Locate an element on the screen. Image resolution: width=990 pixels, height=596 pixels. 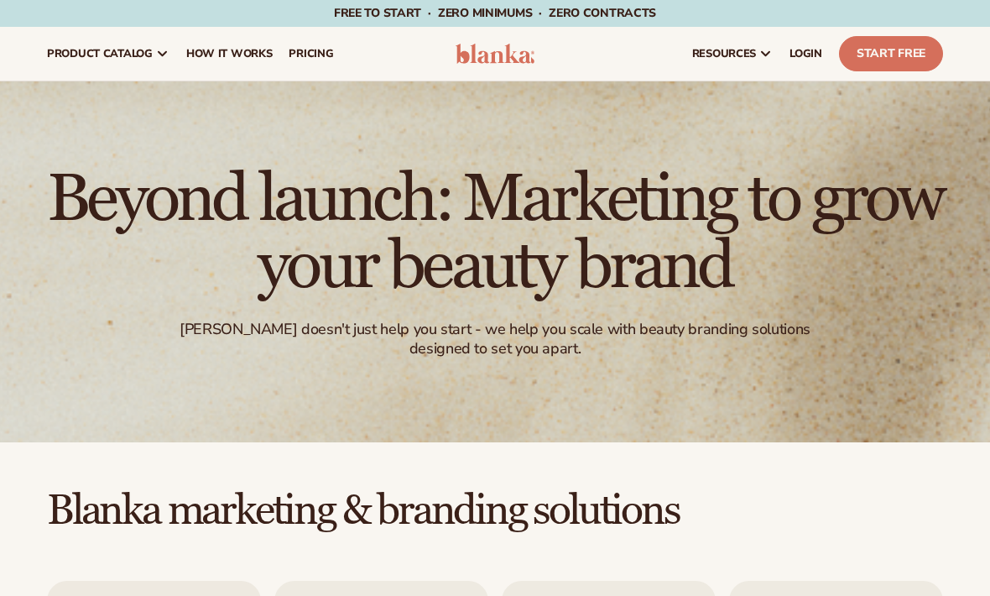
span: resources is located at coordinates (724, 54).